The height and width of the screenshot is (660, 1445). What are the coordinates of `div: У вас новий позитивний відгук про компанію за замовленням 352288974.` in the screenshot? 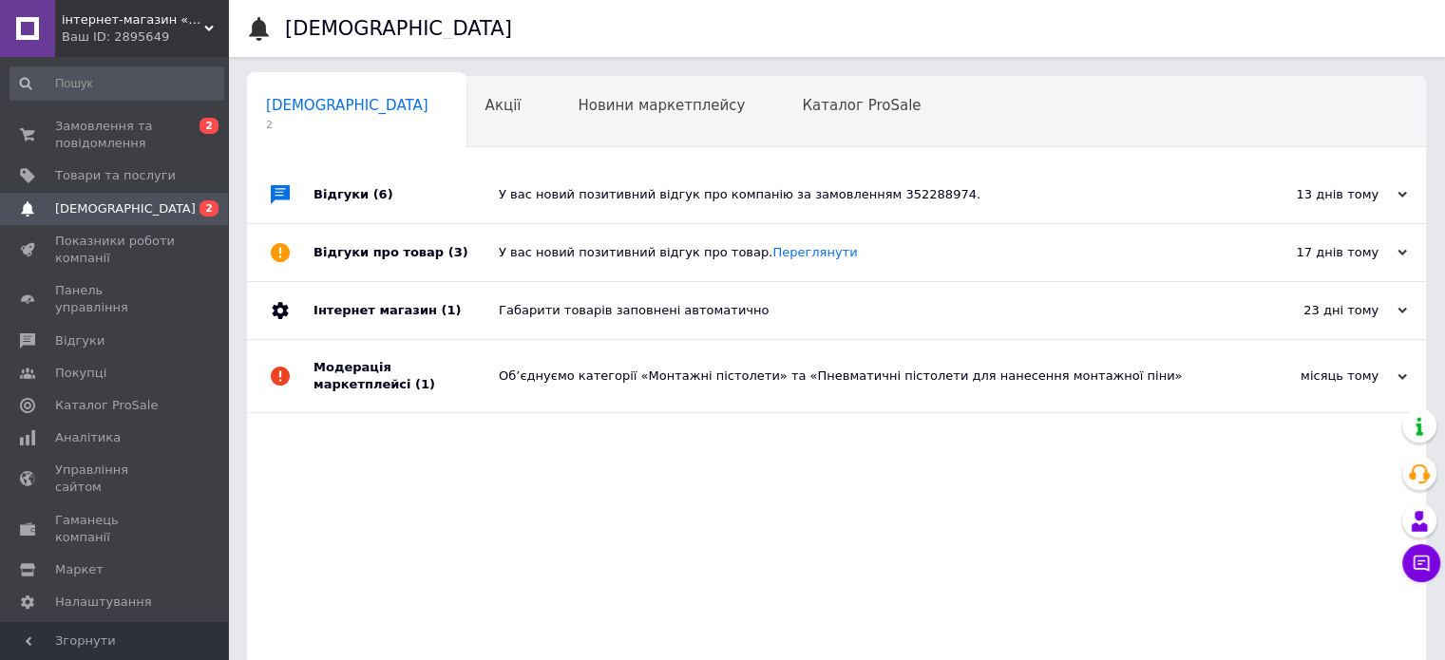 It's located at (858, 195).